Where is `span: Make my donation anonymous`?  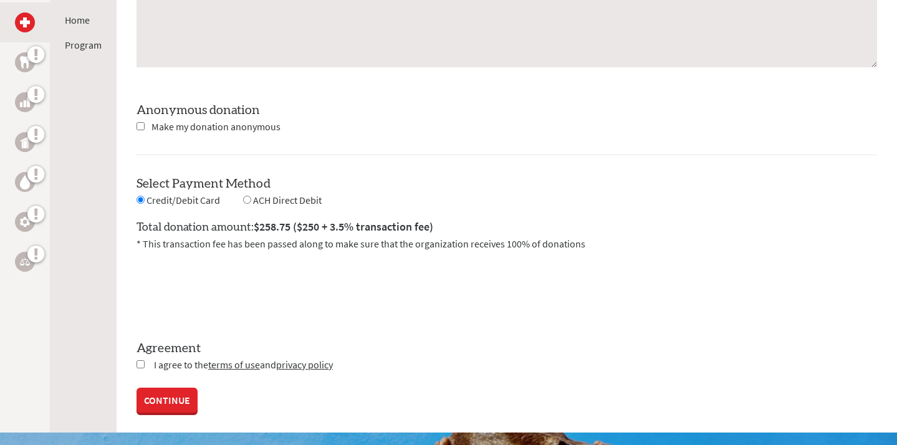 span: Make my donation anonymous is located at coordinates (216, 127).